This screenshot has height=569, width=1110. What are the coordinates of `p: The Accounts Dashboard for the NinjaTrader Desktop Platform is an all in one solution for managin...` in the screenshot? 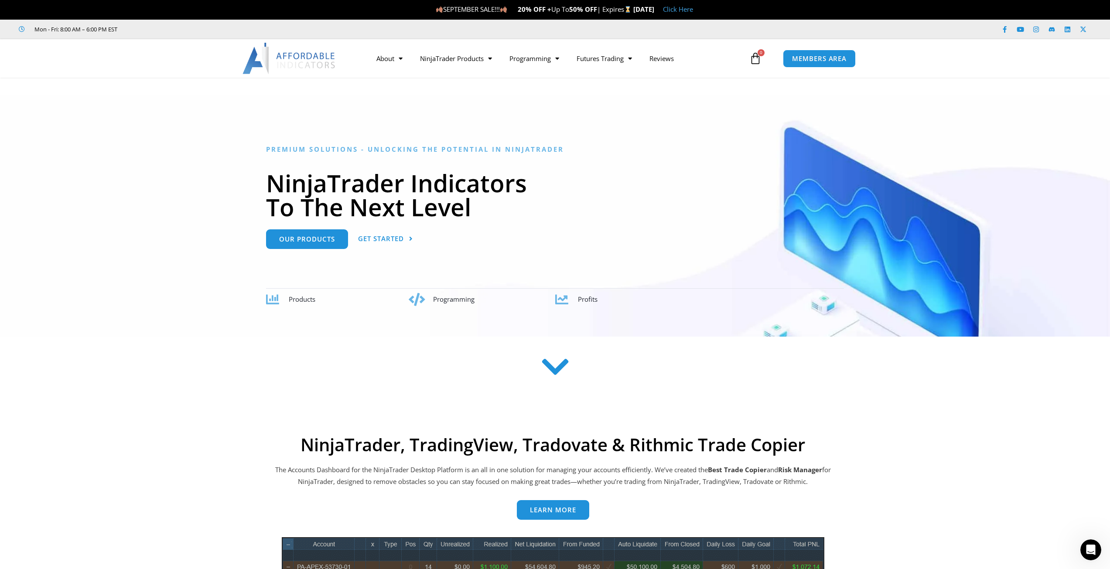 It's located at (553, 476).